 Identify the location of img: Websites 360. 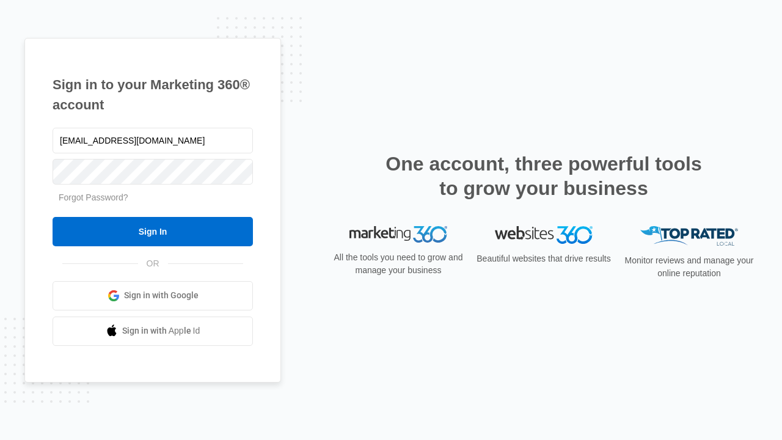
(544, 235).